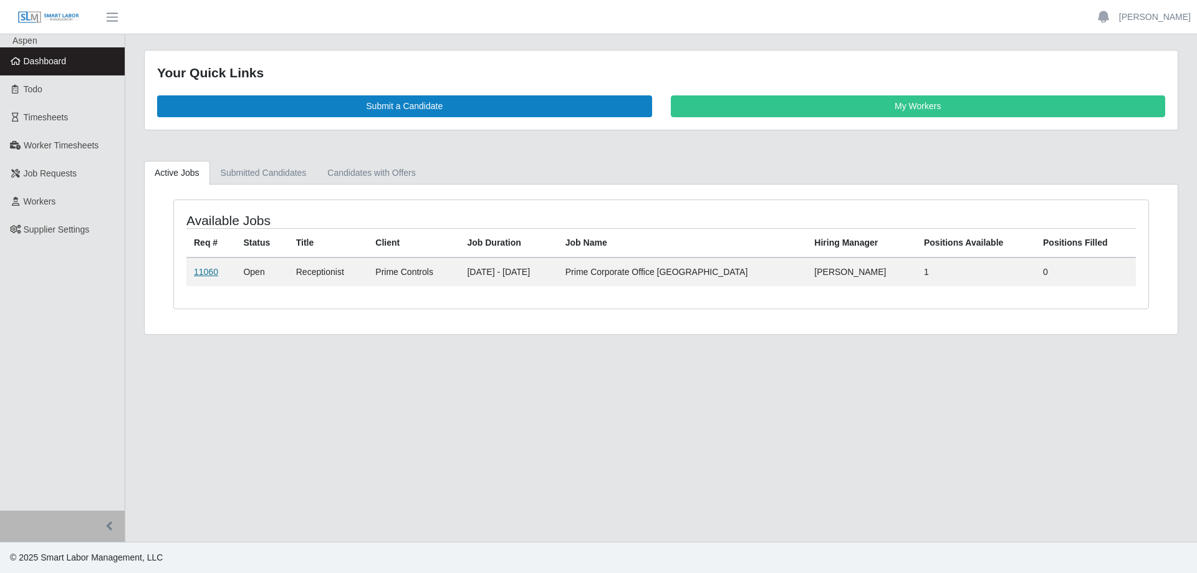 This screenshot has width=1197, height=573. I want to click on th: Job Duration, so click(508, 242).